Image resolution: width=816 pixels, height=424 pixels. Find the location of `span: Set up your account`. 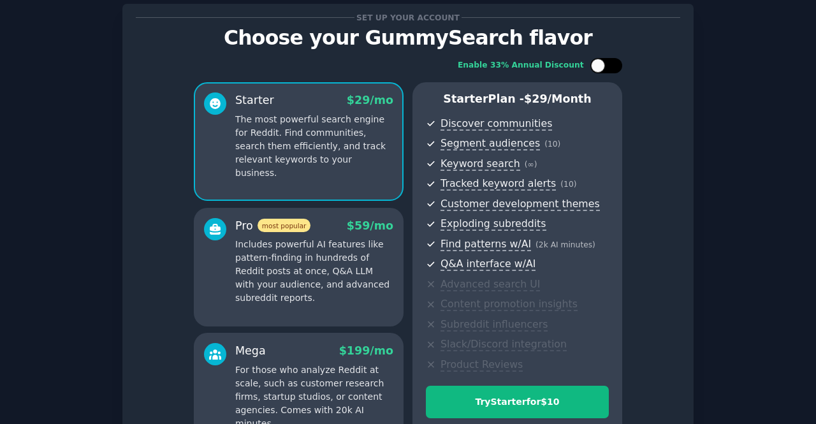

span: Set up your account is located at coordinates (408, 17).